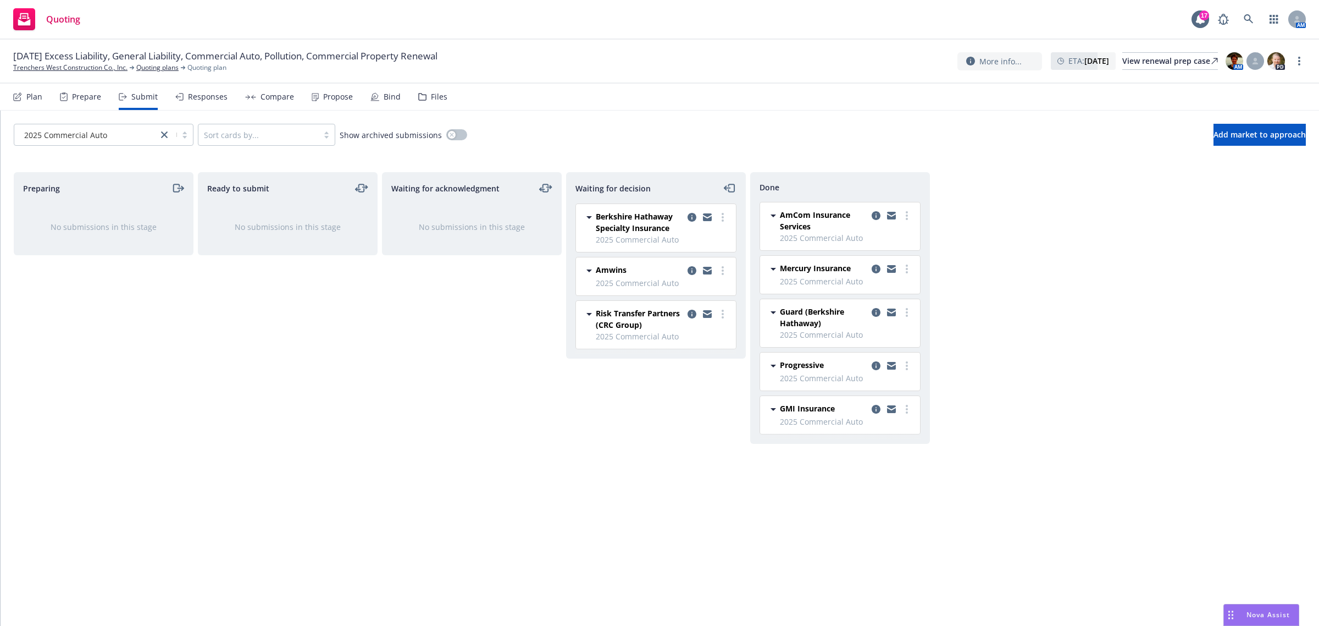 The width and height of the screenshot is (1319, 626). What do you see at coordinates (770, 187) in the screenshot?
I see `span: Done` at bounding box center [770, 187].